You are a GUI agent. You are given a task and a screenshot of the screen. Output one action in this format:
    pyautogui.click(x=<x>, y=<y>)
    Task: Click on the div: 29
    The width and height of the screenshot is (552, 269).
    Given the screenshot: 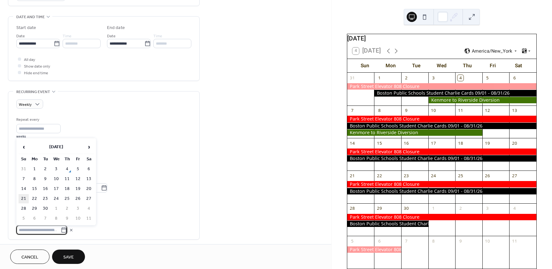 What is the action you would take?
    pyautogui.click(x=379, y=209)
    